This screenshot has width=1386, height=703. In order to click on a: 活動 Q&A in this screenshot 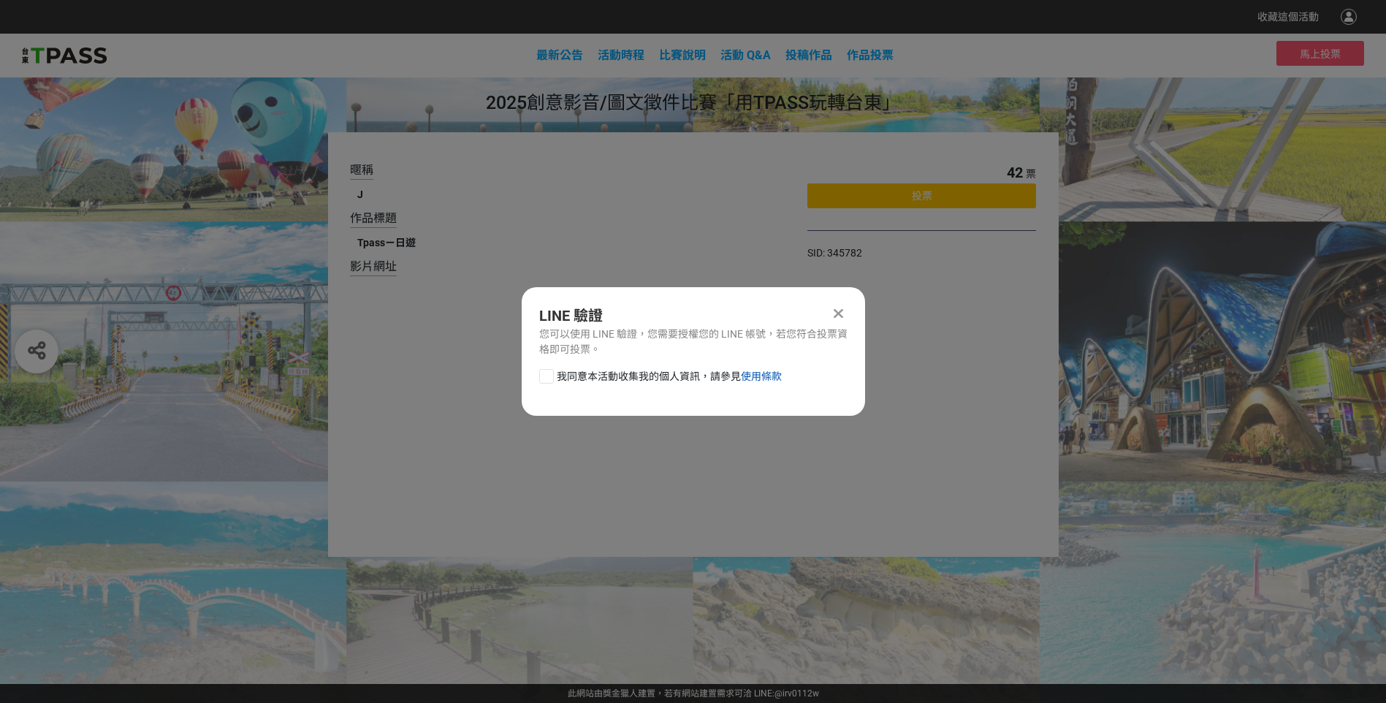, I will do `click(745, 55)`.